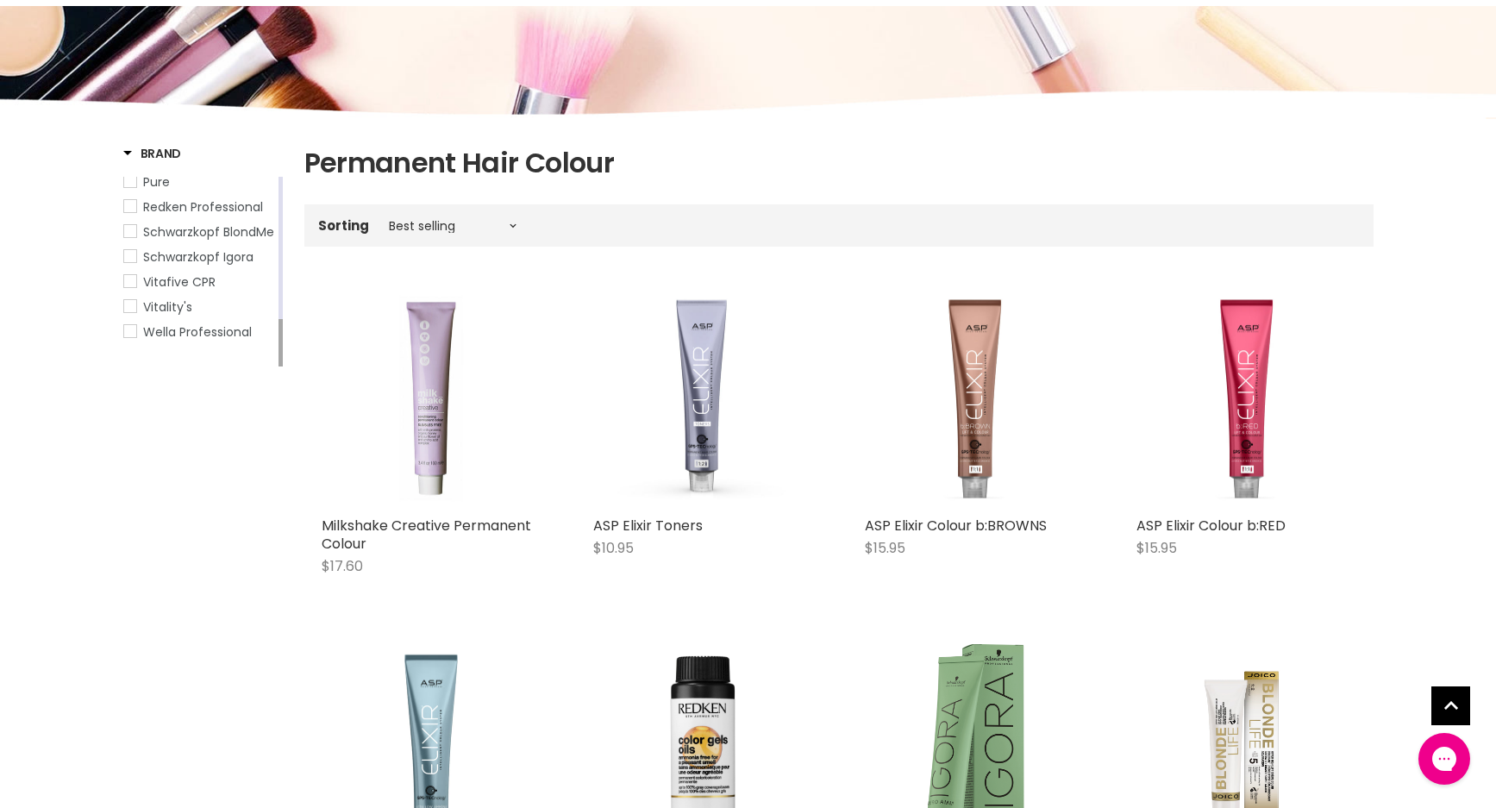  What do you see at coordinates (199, 182) in the screenshot?
I see `a: Pure` at bounding box center [199, 182].